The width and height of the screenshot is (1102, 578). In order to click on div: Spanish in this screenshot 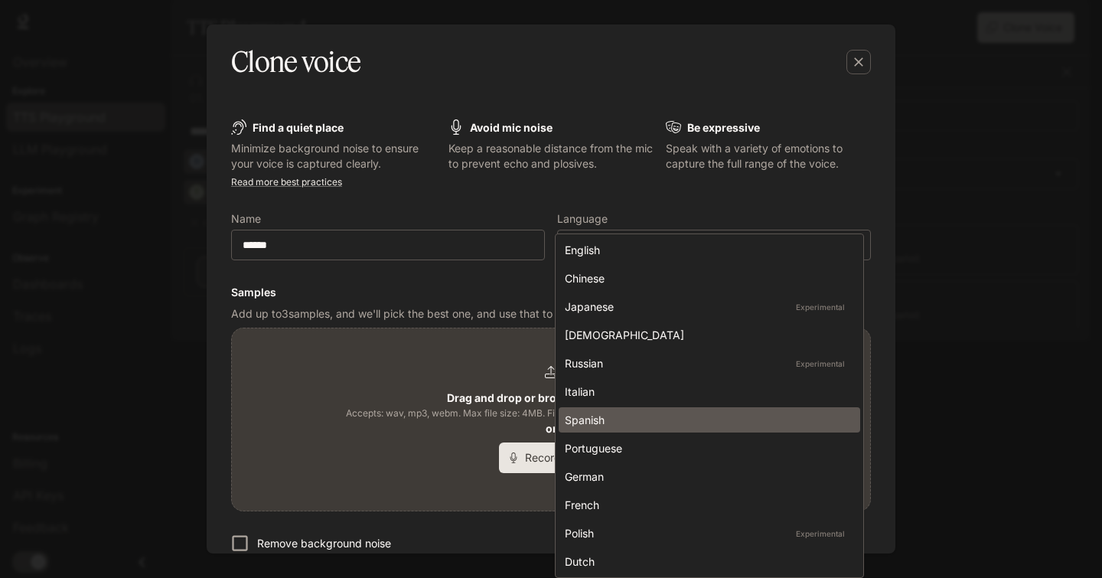, I will do `click(707, 420)`.